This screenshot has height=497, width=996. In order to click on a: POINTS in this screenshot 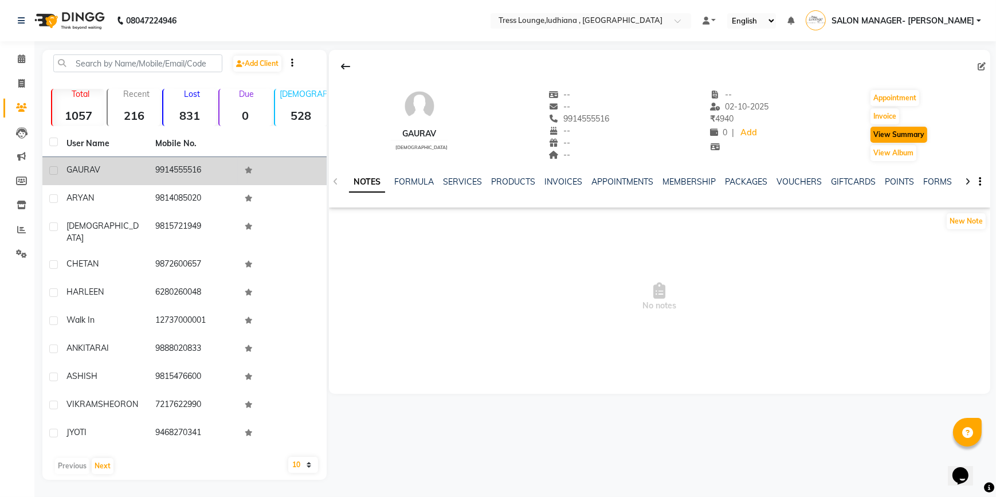, I will do `click(899, 182)`.